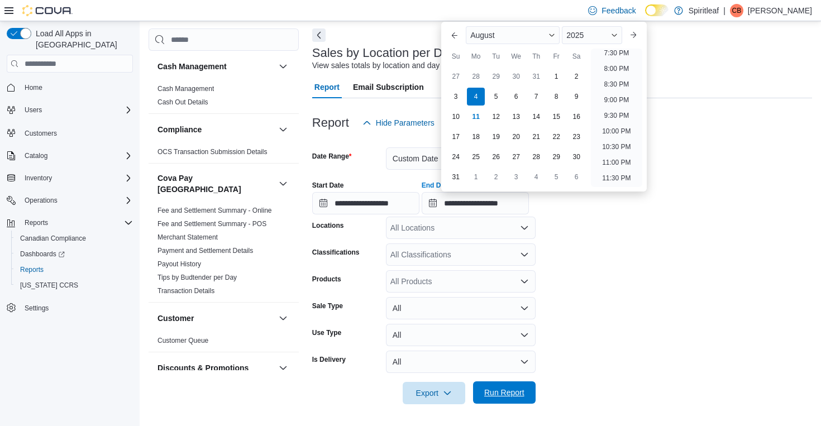  I want to click on div: Fr, so click(556, 56).